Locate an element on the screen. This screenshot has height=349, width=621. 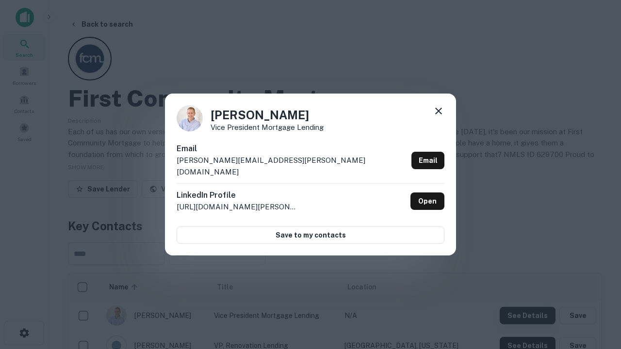
div: Chat Widget is located at coordinates (597, 264).